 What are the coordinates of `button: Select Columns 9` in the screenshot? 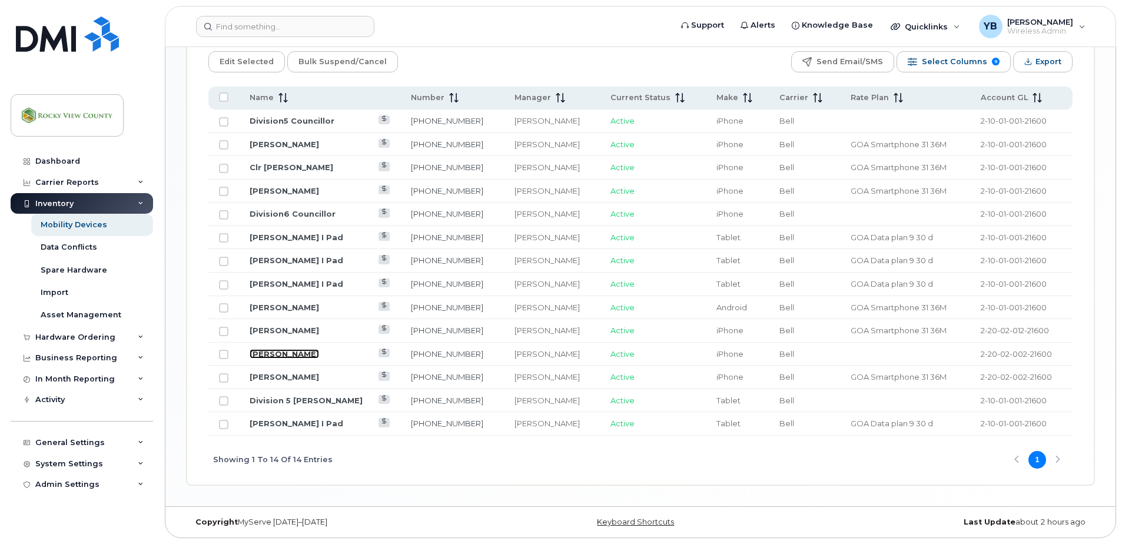 It's located at (953, 62).